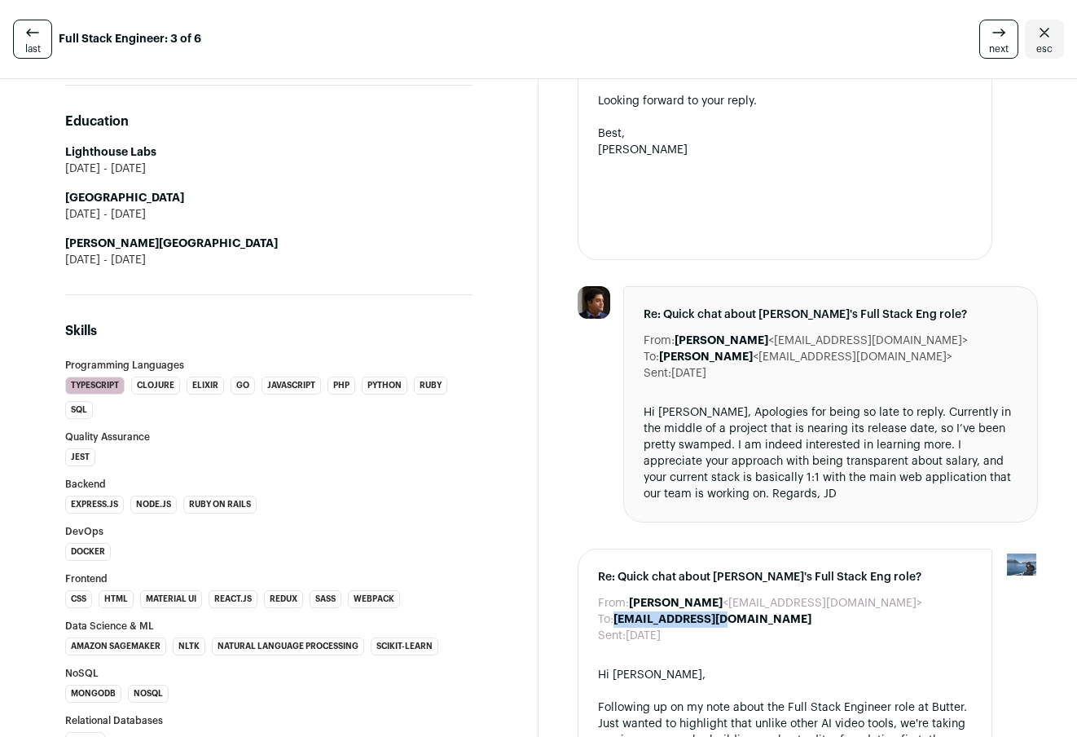 This screenshot has height=737, width=1077. I want to click on h3: Backend, so click(269, 484).